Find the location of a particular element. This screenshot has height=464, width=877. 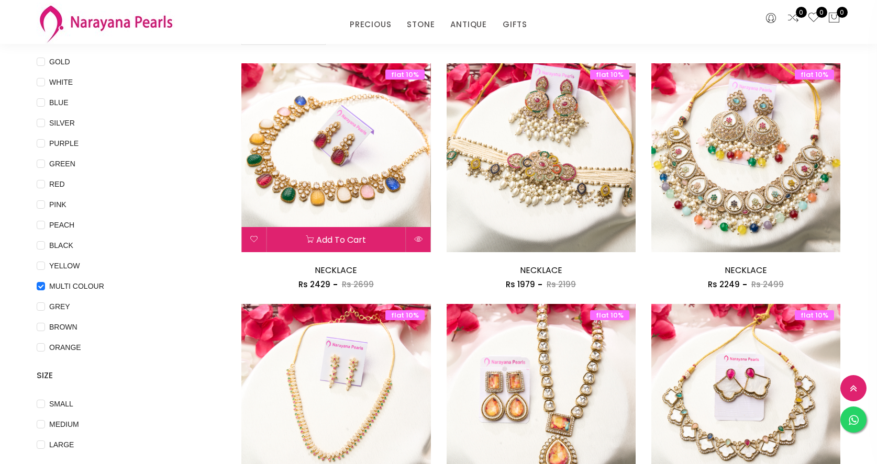

span: PURPLE is located at coordinates (64, 143).